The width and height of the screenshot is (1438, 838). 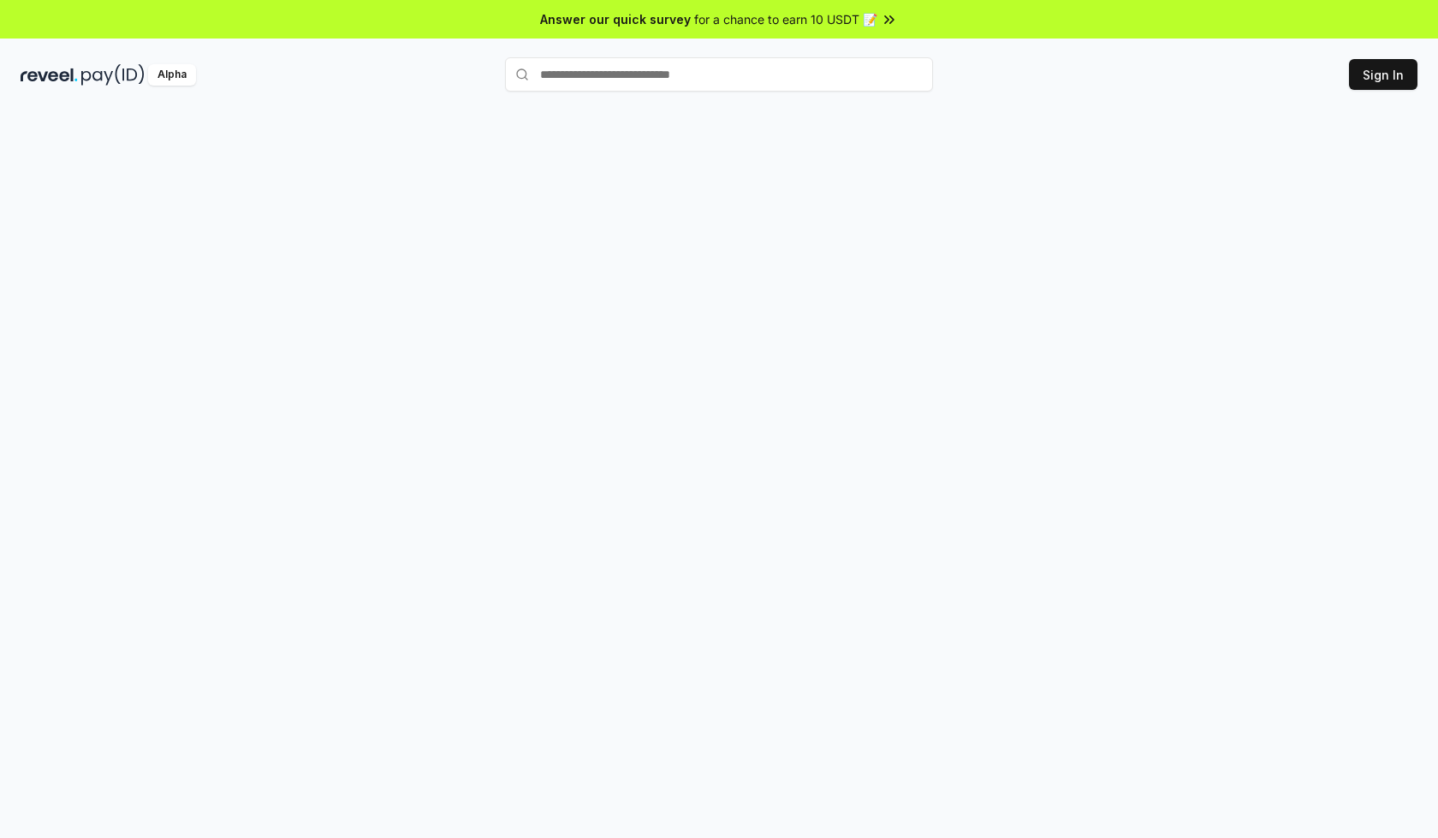 I want to click on img: pay_id, so click(x=113, y=74).